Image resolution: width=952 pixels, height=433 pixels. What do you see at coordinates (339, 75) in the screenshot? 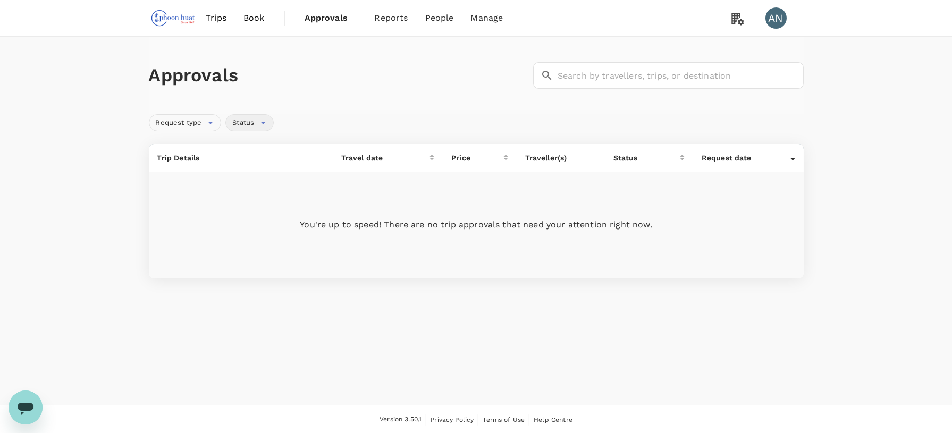
I see `h1: Approvals` at bounding box center [339, 75].